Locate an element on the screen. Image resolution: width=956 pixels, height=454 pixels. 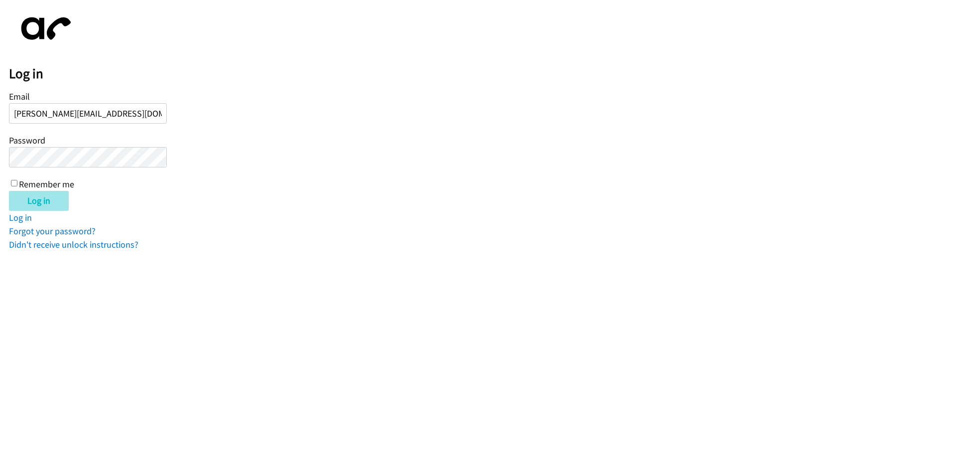
a: Didn't receive unlock instructions? is located at coordinates (74, 244).